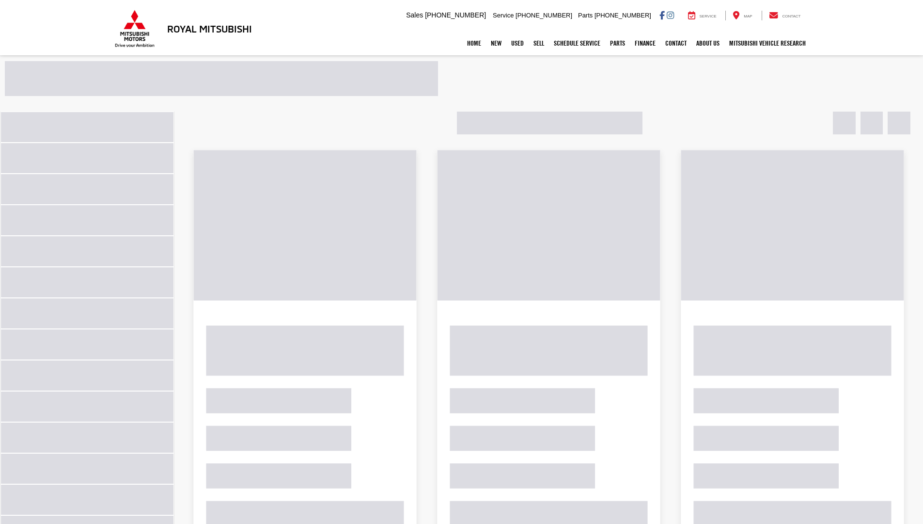  What do you see at coordinates (748, 16) in the screenshot?
I see `span: Map` at bounding box center [748, 16].